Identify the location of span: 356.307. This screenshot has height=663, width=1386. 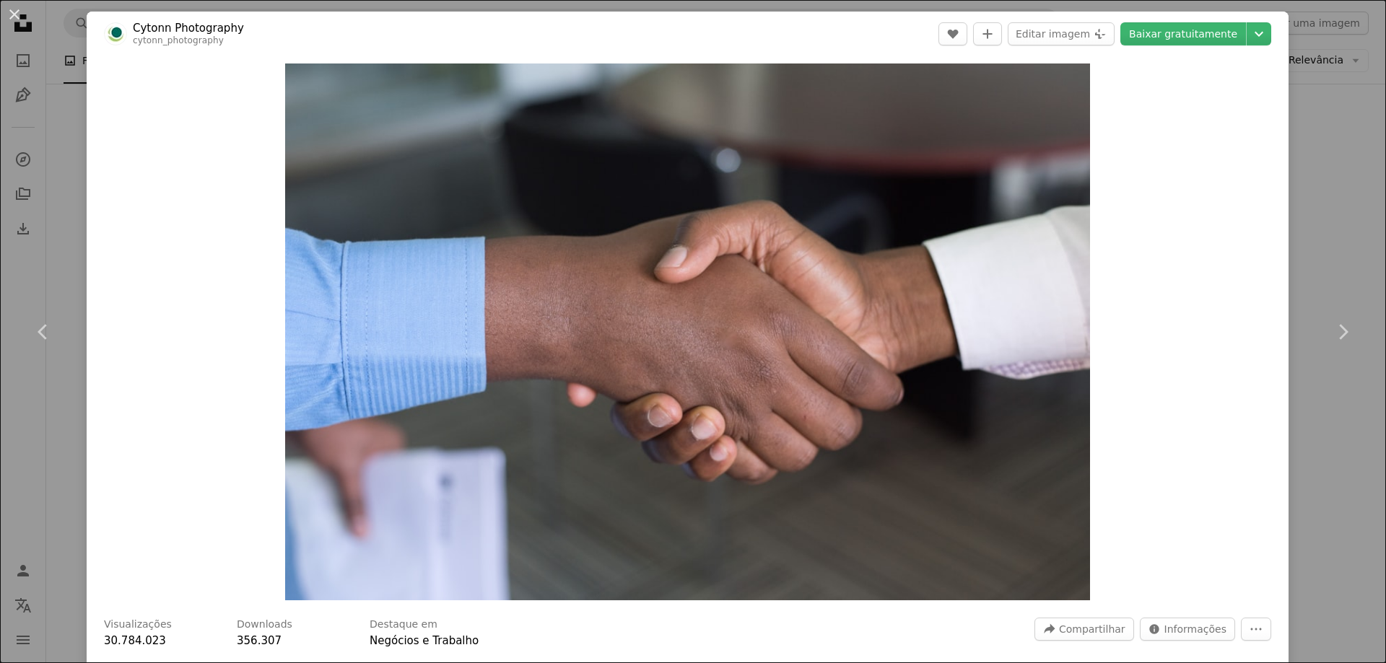
(259, 641).